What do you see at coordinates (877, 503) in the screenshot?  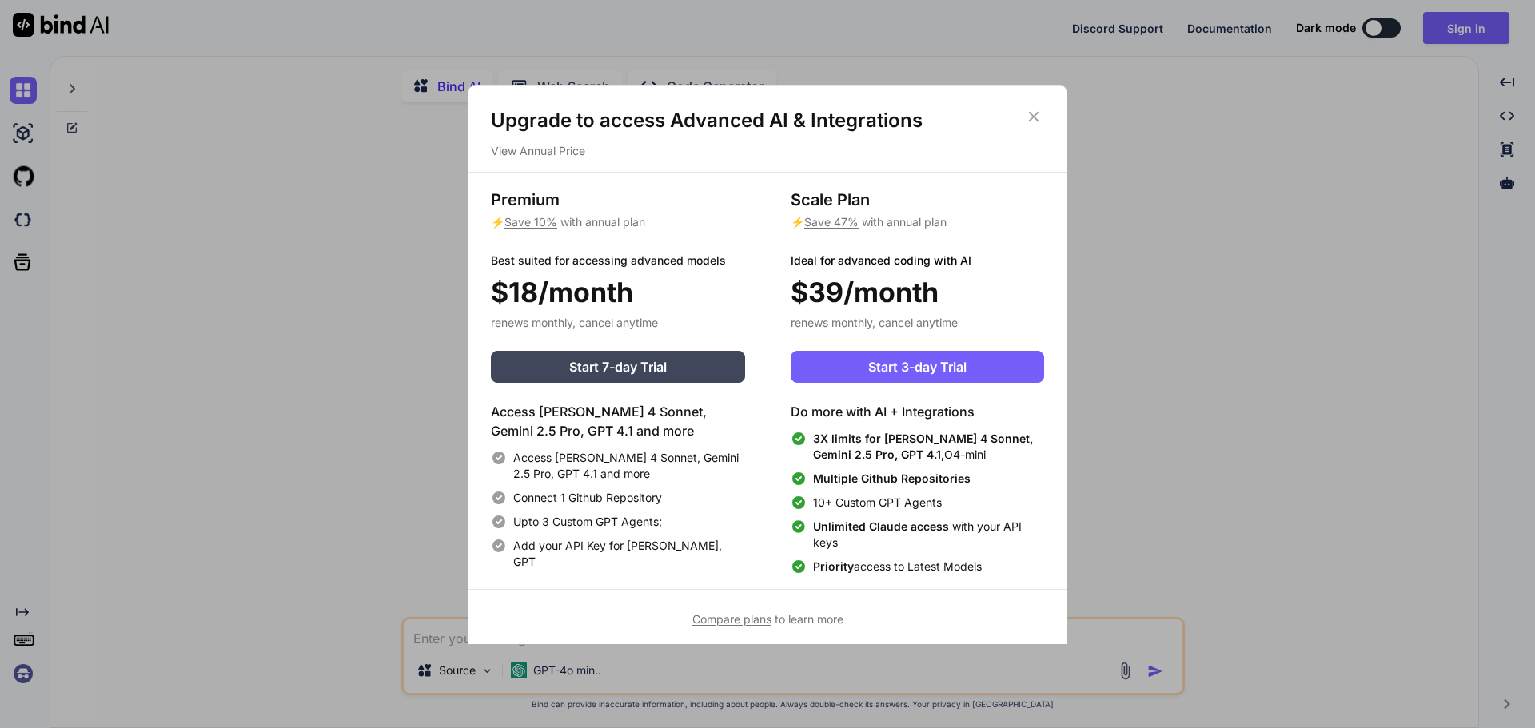 I see `span: 10+ Custom GPT Agents` at bounding box center [877, 503].